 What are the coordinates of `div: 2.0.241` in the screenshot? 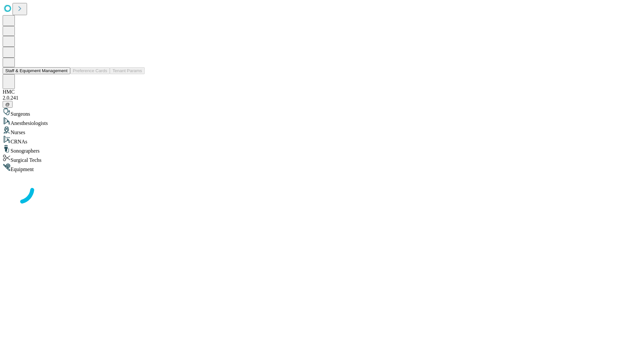 It's located at (317, 98).